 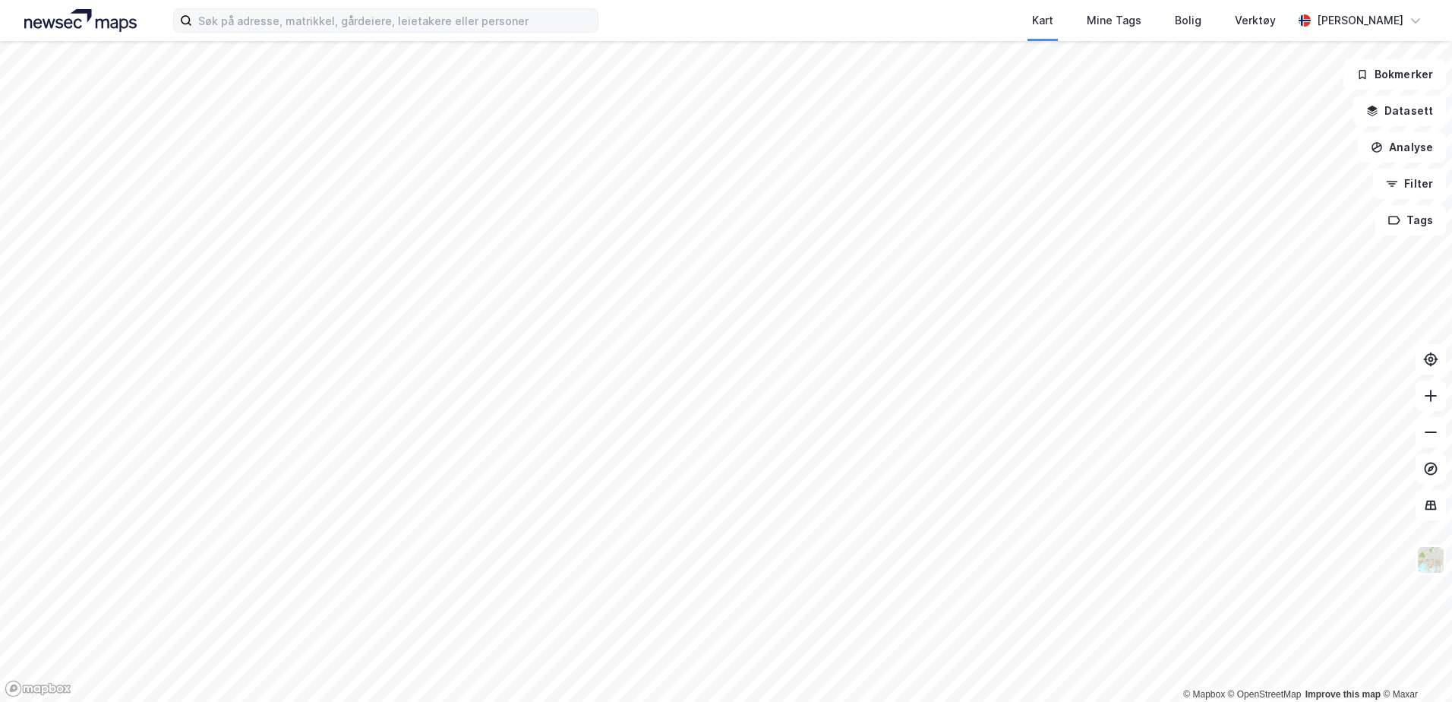 What do you see at coordinates (80, 21) in the screenshot?
I see `img: logo.a4113a55bc3d86da70a041830d287a7e.svg` at bounding box center [80, 21].